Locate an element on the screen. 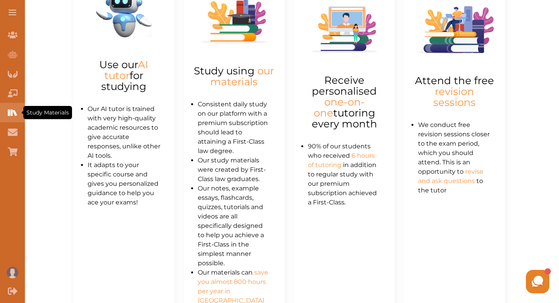  span: our materials is located at coordinates (242, 76).